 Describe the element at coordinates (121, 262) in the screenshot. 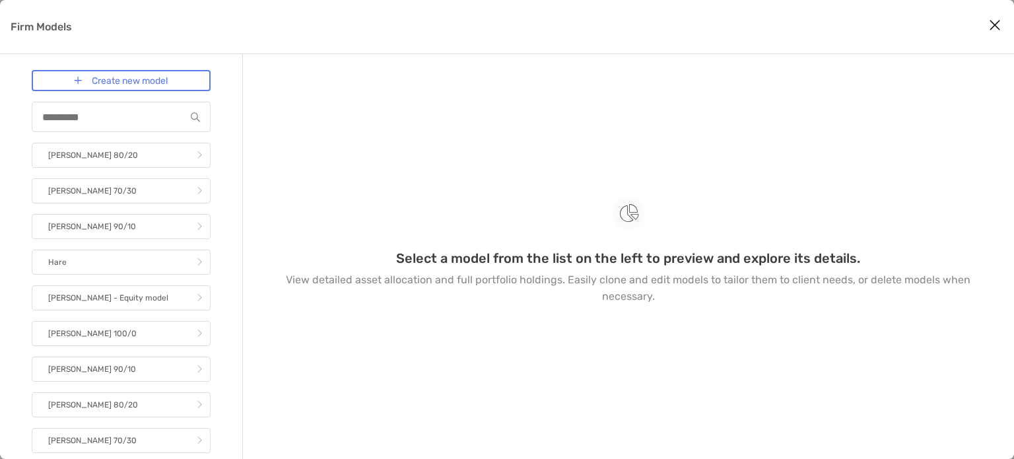

I see `a: Hare` at that location.